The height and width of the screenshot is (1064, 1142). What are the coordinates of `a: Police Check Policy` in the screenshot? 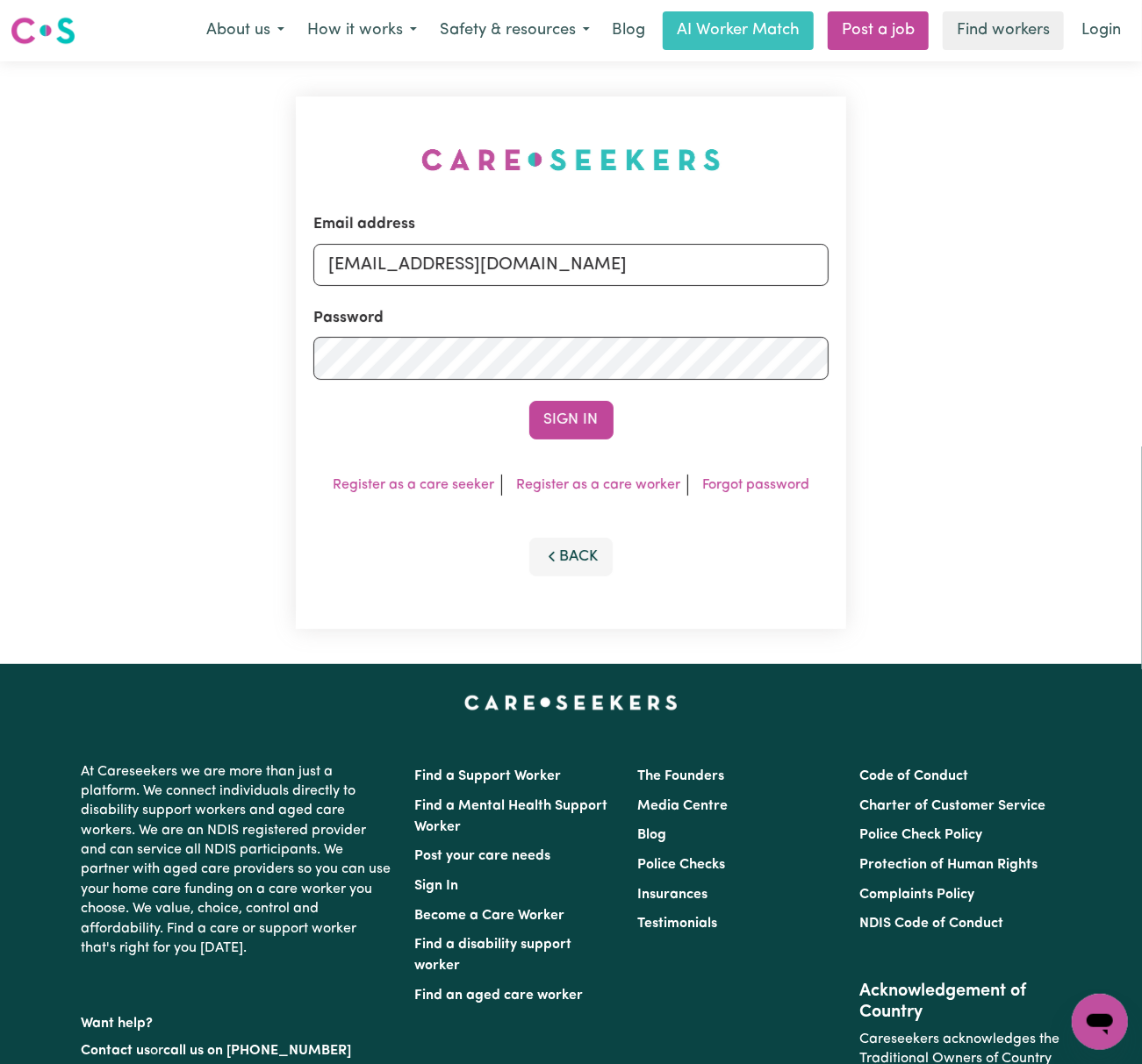 It's located at (921, 835).